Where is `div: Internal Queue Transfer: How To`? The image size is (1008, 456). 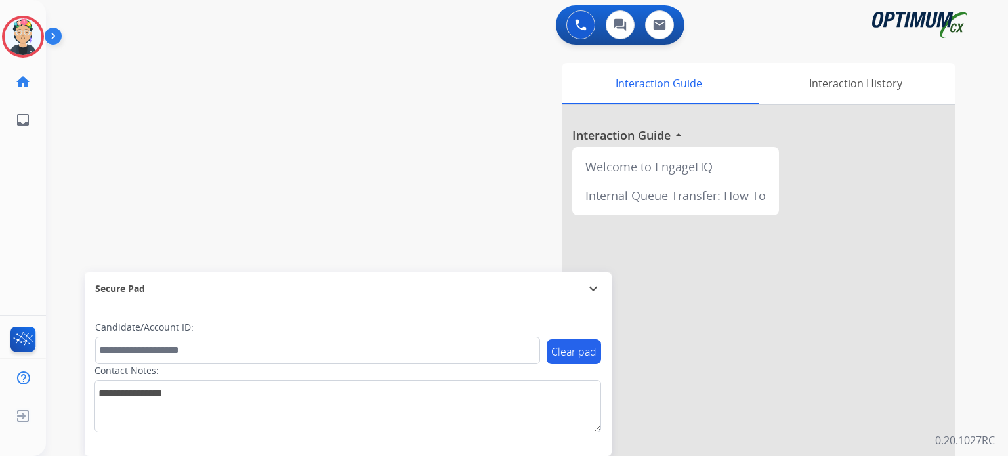 div: Internal Queue Transfer: How To is located at coordinates (676, 196).